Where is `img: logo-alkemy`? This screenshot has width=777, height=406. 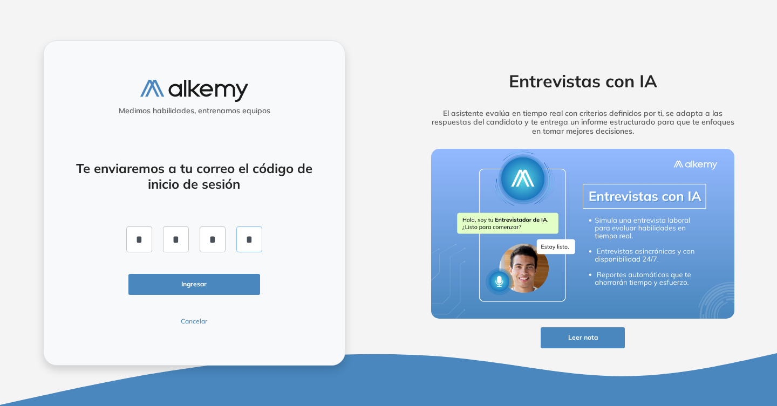
img: logo-alkemy is located at coordinates (194, 91).